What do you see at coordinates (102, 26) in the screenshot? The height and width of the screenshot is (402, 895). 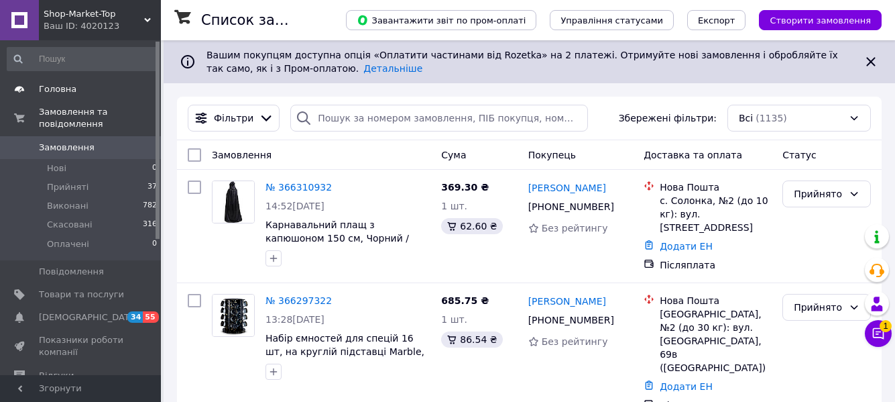 I see `div: Ваш ID: 4020123` at bounding box center [102, 26].